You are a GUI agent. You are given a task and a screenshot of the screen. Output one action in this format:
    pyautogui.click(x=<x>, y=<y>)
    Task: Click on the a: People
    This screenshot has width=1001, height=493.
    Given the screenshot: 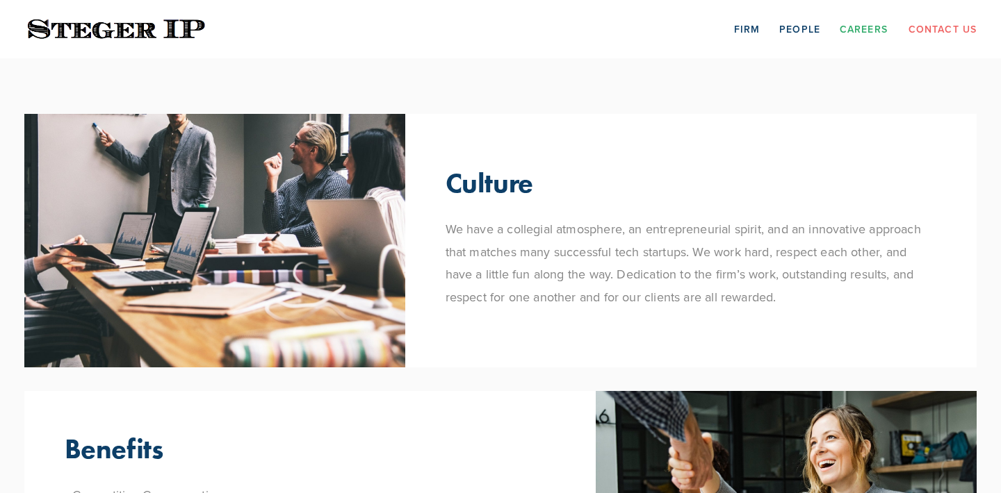 What is the action you would take?
    pyautogui.click(x=799, y=28)
    